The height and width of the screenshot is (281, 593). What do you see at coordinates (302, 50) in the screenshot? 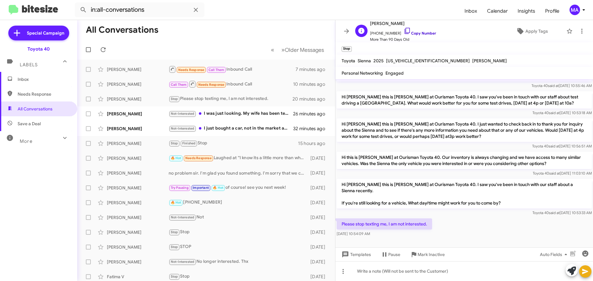
I see `button: Next` at bounding box center [302, 50].